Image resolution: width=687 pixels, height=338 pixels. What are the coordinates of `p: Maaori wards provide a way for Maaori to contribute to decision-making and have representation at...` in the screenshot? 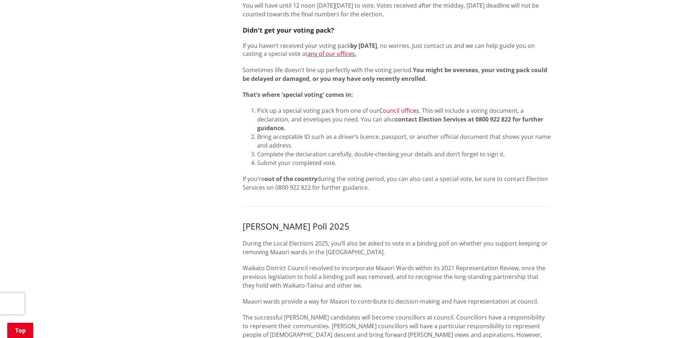 It's located at (397, 301).